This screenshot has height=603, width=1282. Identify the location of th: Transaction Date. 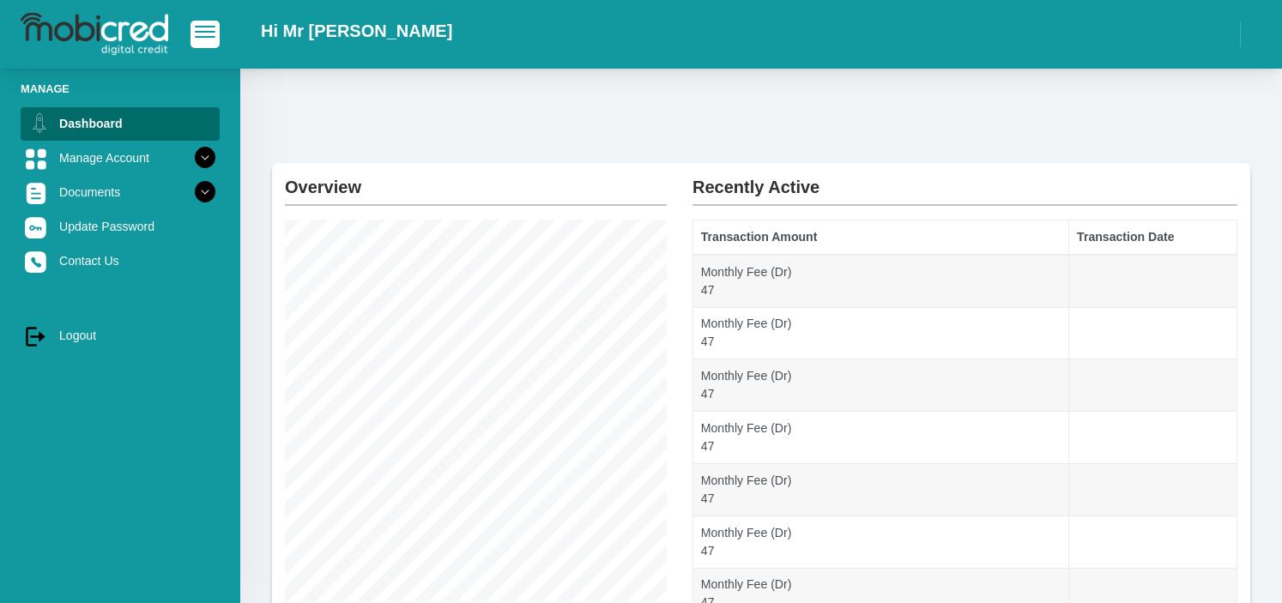
(1153, 238).